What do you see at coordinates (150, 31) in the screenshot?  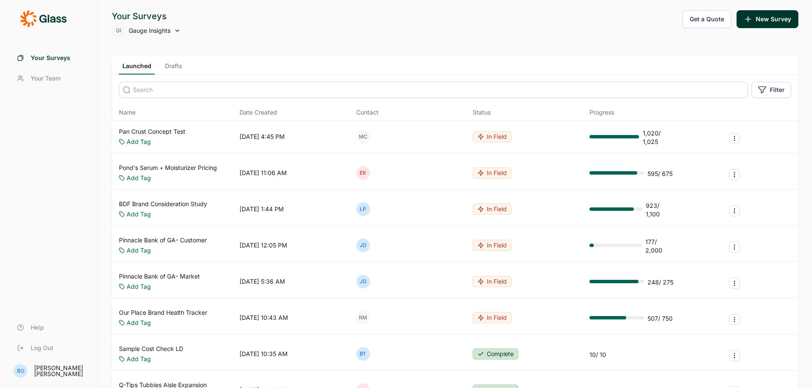 I see `span: Gauge Insights` at bounding box center [150, 31].